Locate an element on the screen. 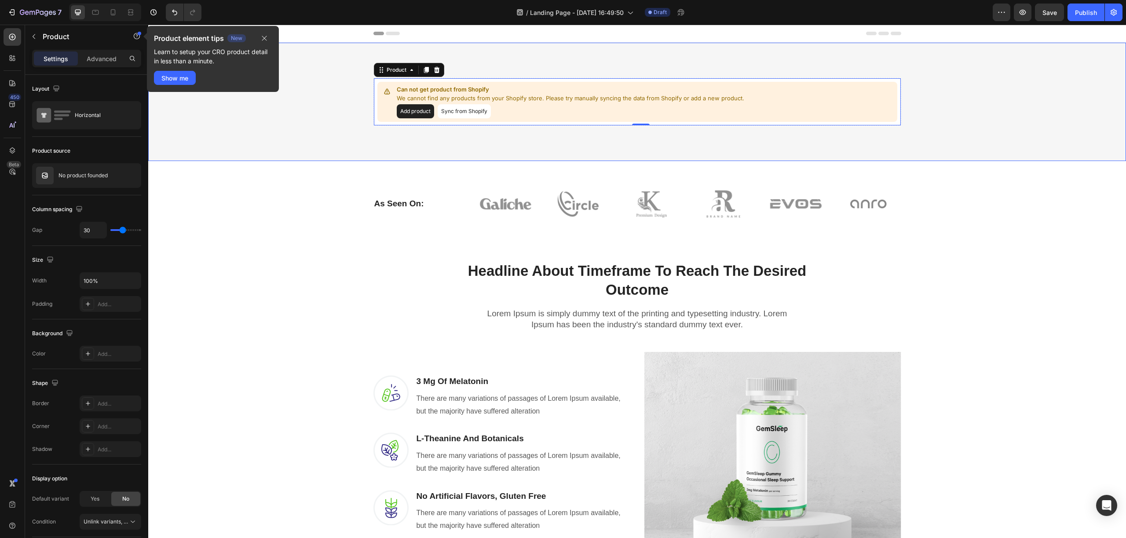 The width and height of the screenshot is (1126, 538). div: Open Intercom Messenger is located at coordinates (1107, 505).